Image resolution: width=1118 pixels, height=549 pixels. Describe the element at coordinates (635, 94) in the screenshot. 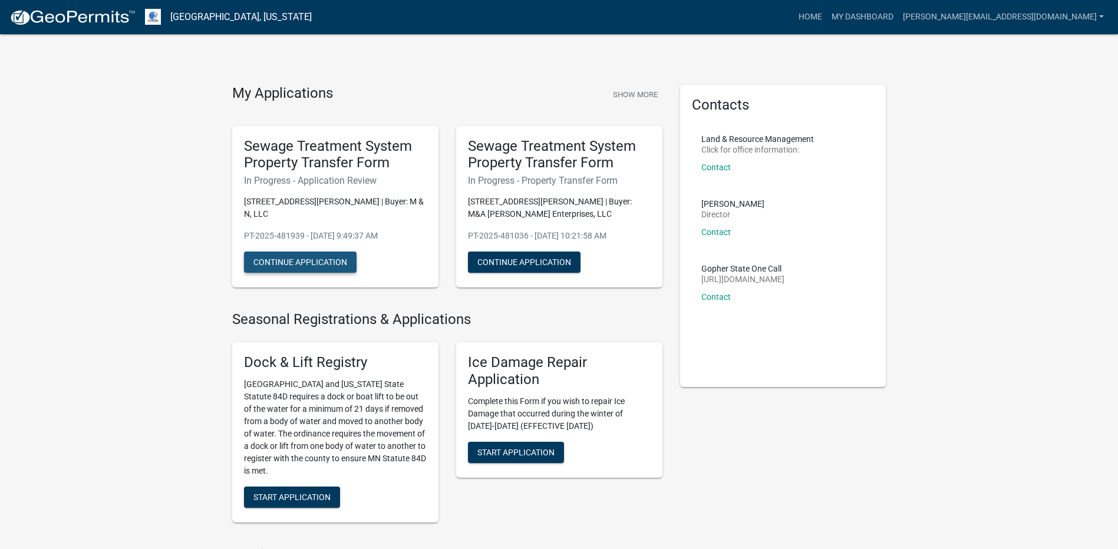

I see `button: Show More` at that location.